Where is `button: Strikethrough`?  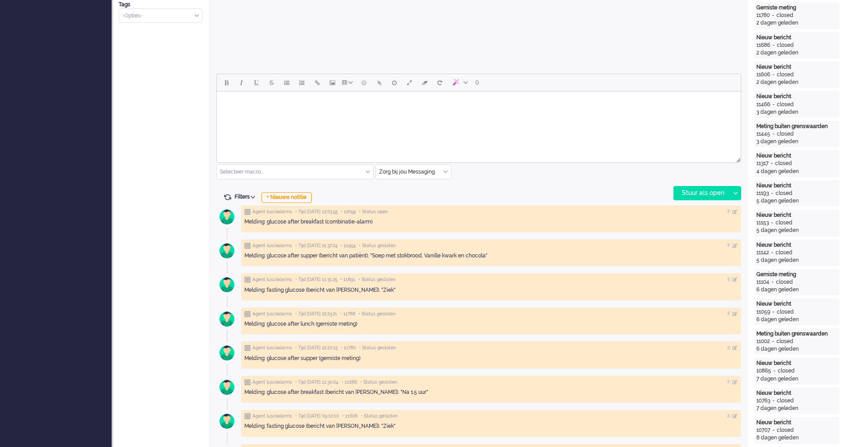 button: Strikethrough is located at coordinates (272, 82).